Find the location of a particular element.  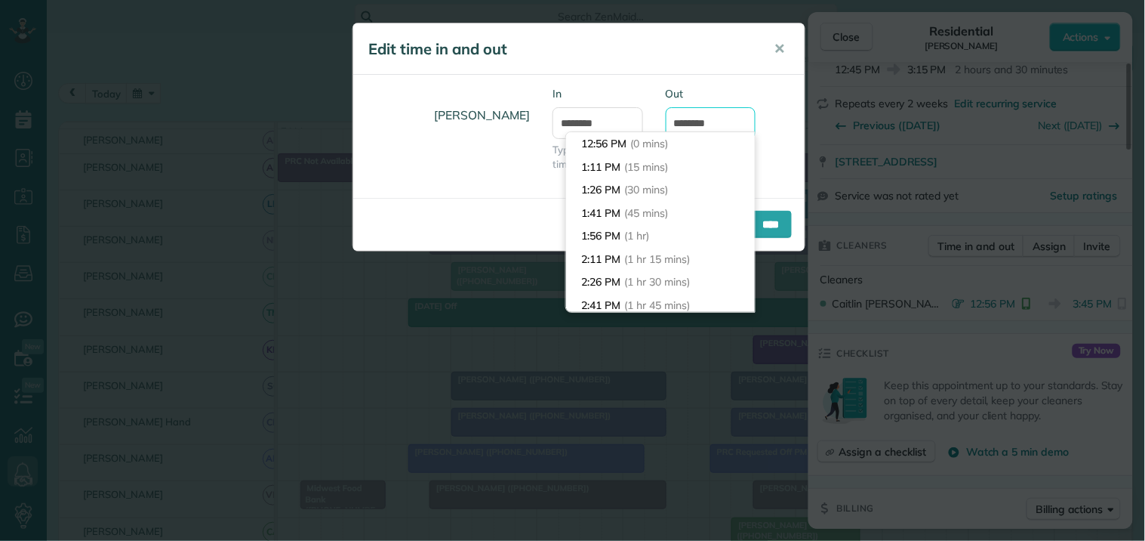

span: (1 hr) is located at coordinates (636, 236).